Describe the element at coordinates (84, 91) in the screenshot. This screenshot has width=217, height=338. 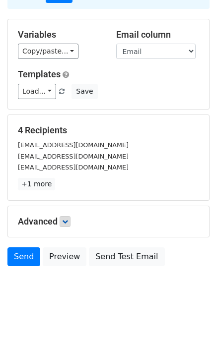
I see `button: Save` at that location.